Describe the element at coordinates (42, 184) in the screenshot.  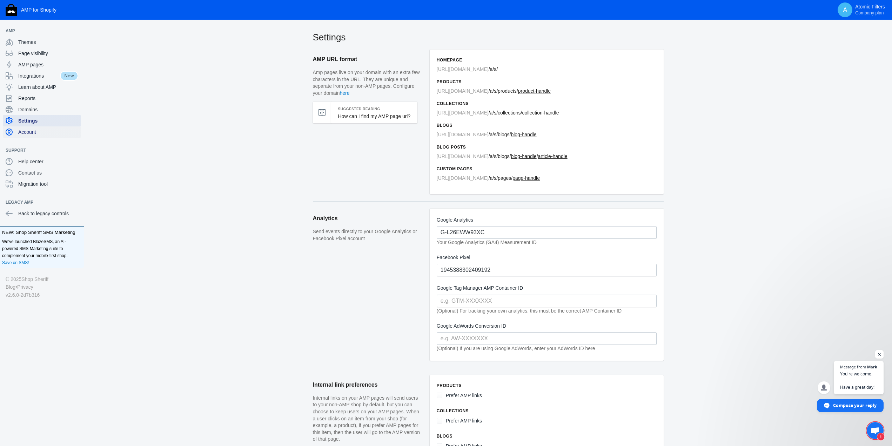
I see `a: Migration tool` at that location.